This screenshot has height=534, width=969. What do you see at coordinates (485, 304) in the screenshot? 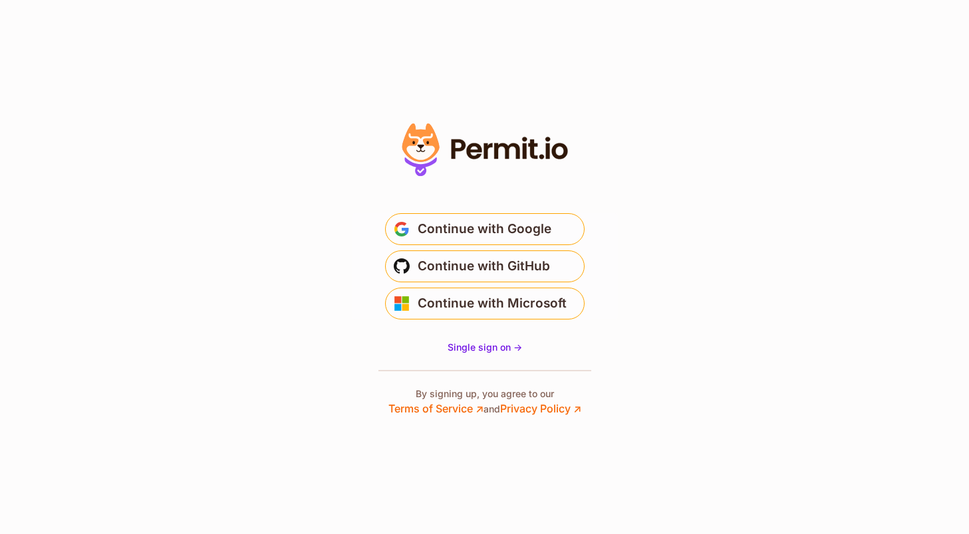
I see `button: Continue with Microsoft` at bounding box center [485, 304].